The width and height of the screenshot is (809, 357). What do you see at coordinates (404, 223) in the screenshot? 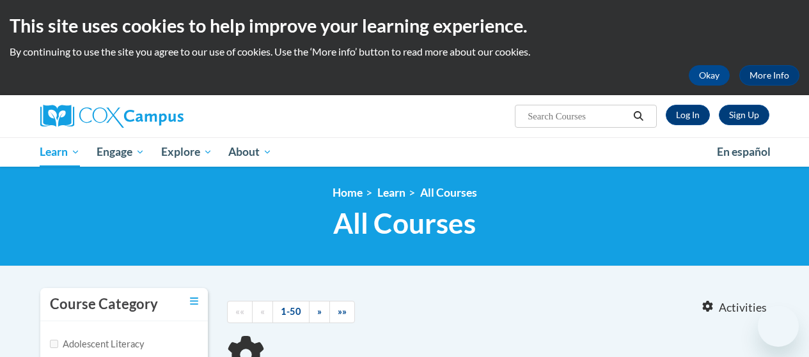
I see `span: All Courses` at bounding box center [404, 223].